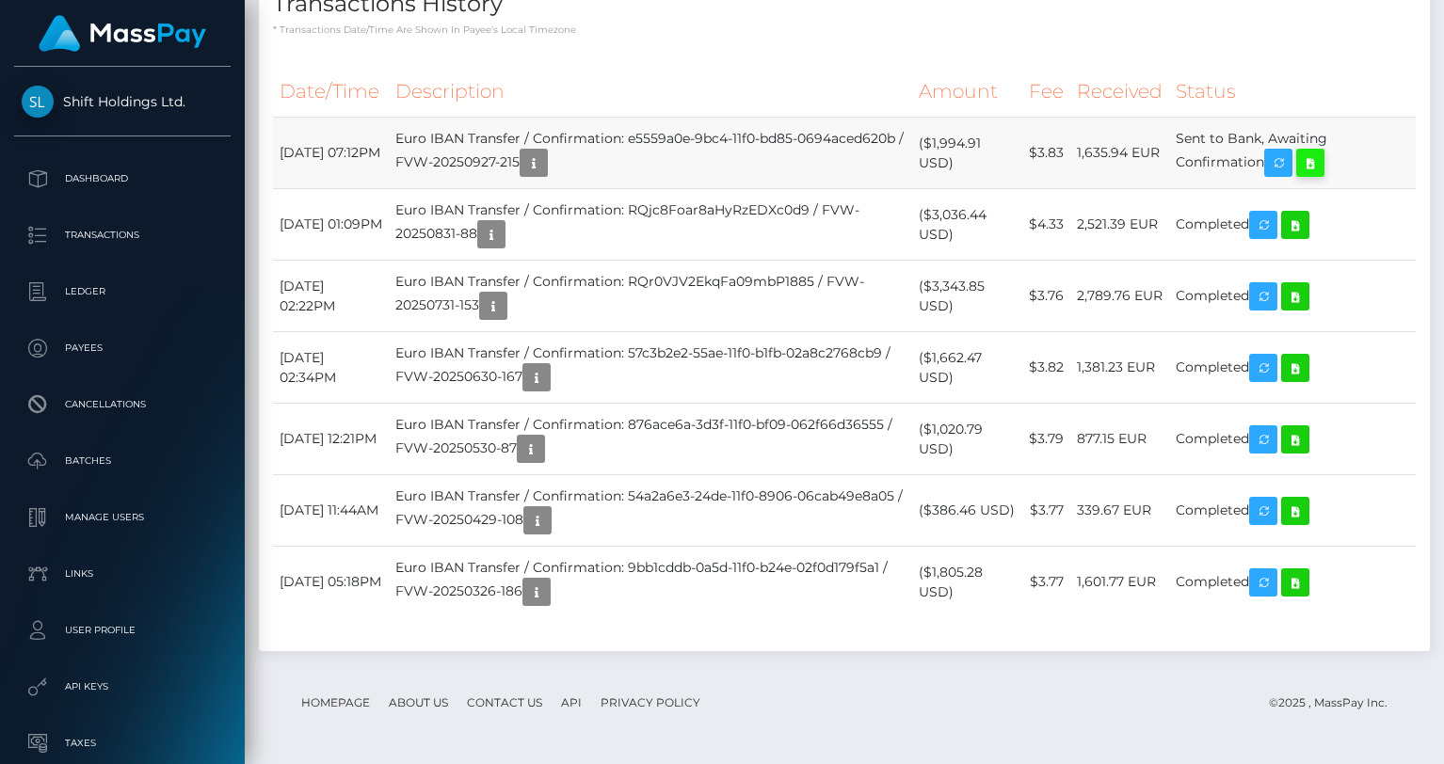  Describe the element at coordinates (122, 574) in the screenshot. I see `a: Links` at that location.